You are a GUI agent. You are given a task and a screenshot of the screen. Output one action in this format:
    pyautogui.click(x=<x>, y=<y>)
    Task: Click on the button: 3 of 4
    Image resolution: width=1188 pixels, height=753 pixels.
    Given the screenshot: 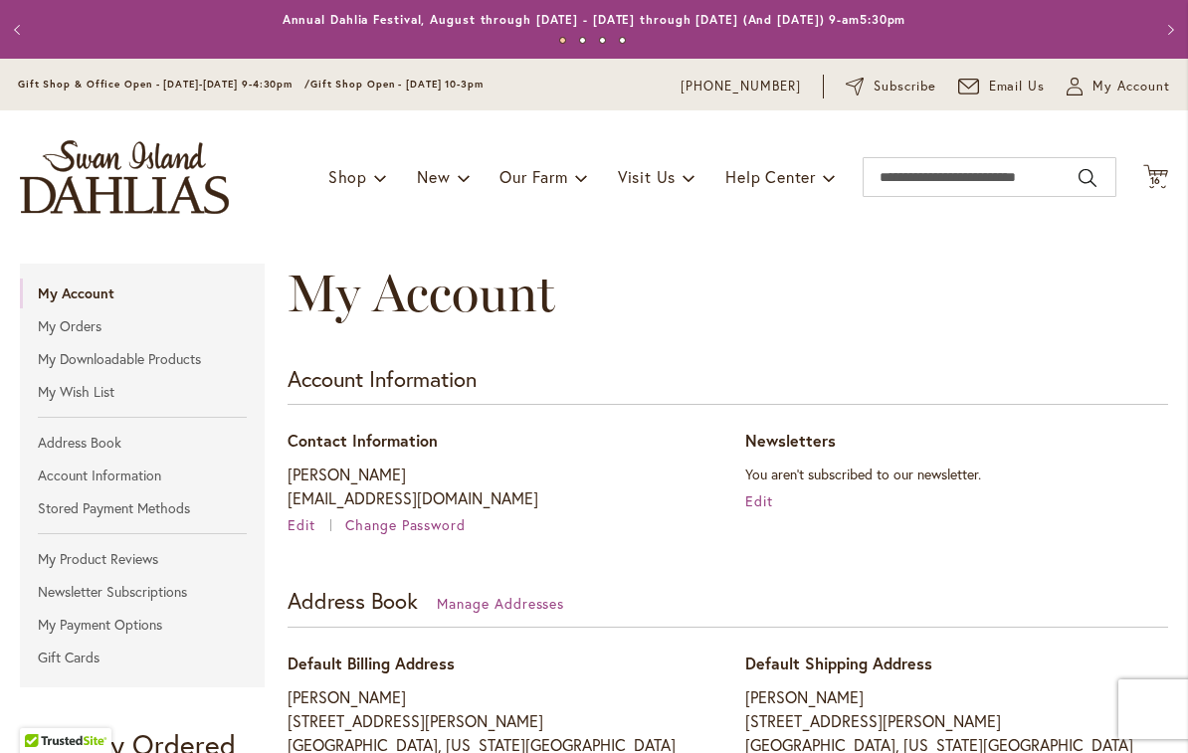 What is the action you would take?
    pyautogui.click(x=602, y=40)
    